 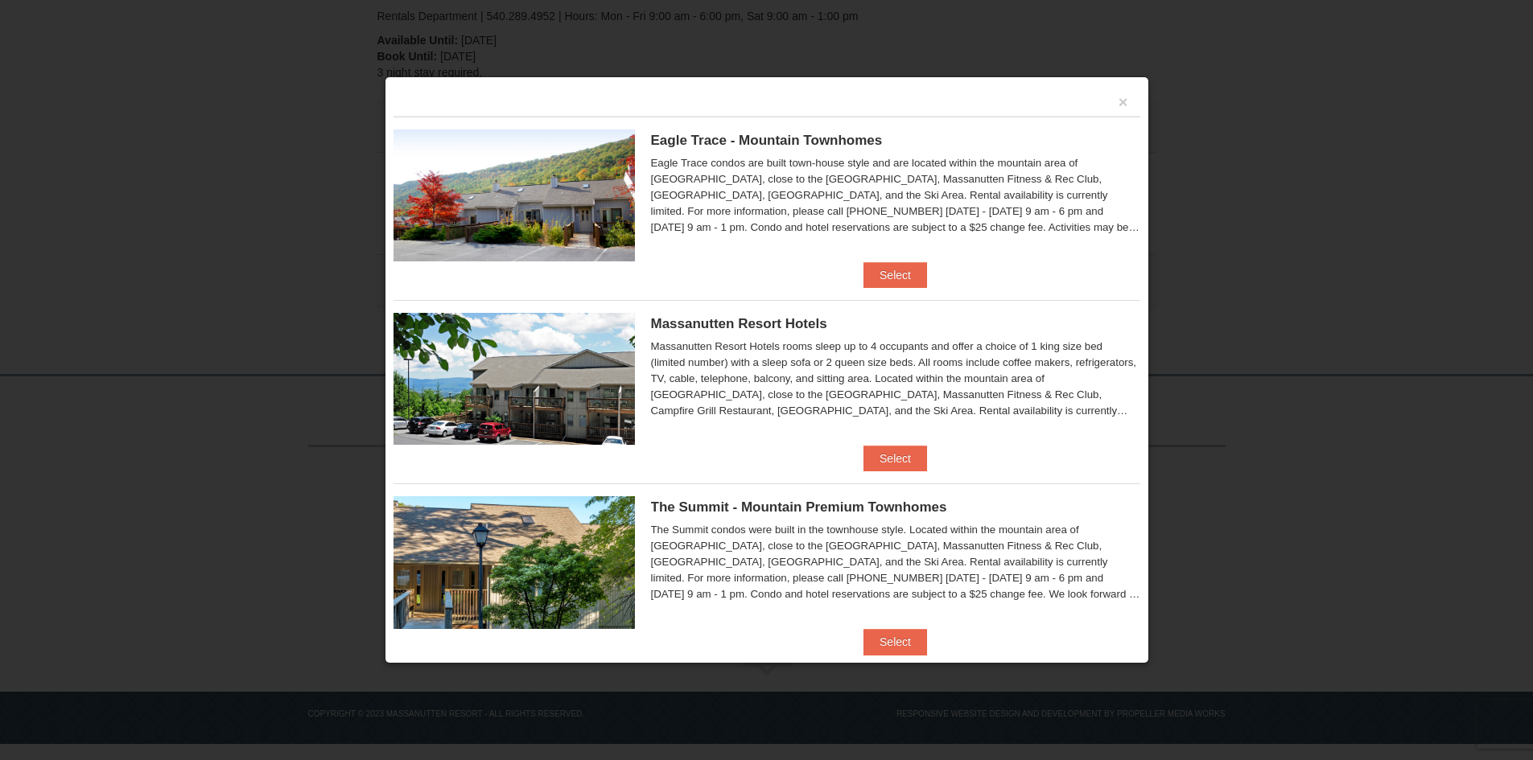 What do you see at coordinates (895, 196) in the screenshot?
I see `div: Eagle Trace condos are built town-house style and are located within the mountain area of [GEOGRA...` at bounding box center [895, 196].